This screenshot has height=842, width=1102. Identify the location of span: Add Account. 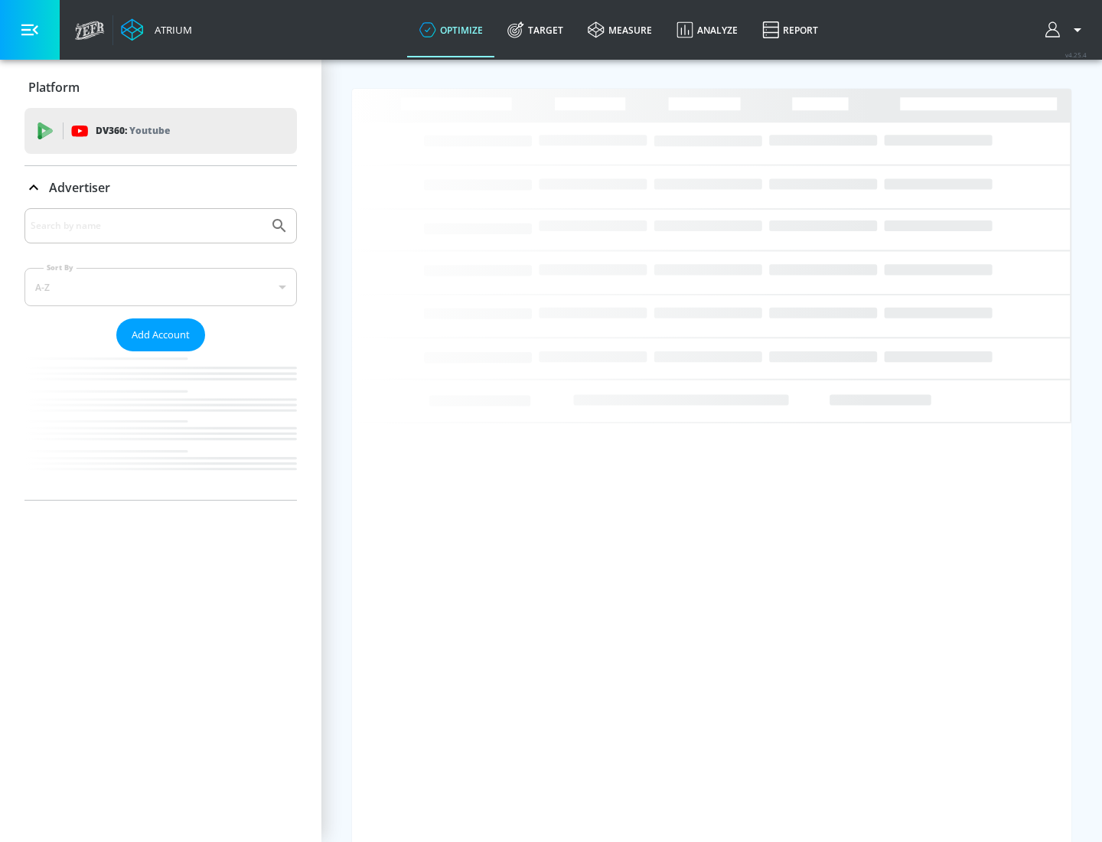
(161, 334).